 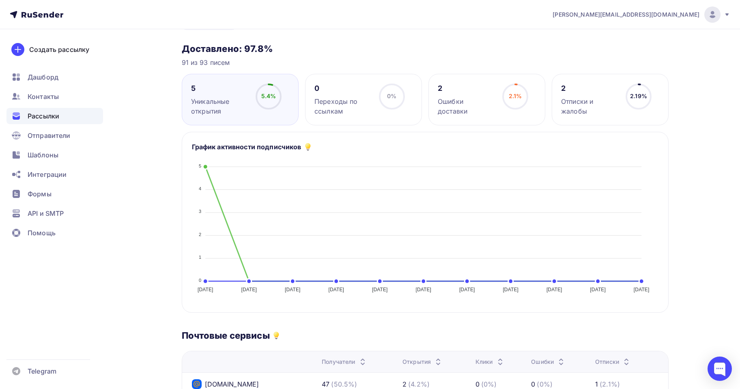 What do you see at coordinates (42, 371) in the screenshot?
I see `span: Telegram` at bounding box center [42, 371].